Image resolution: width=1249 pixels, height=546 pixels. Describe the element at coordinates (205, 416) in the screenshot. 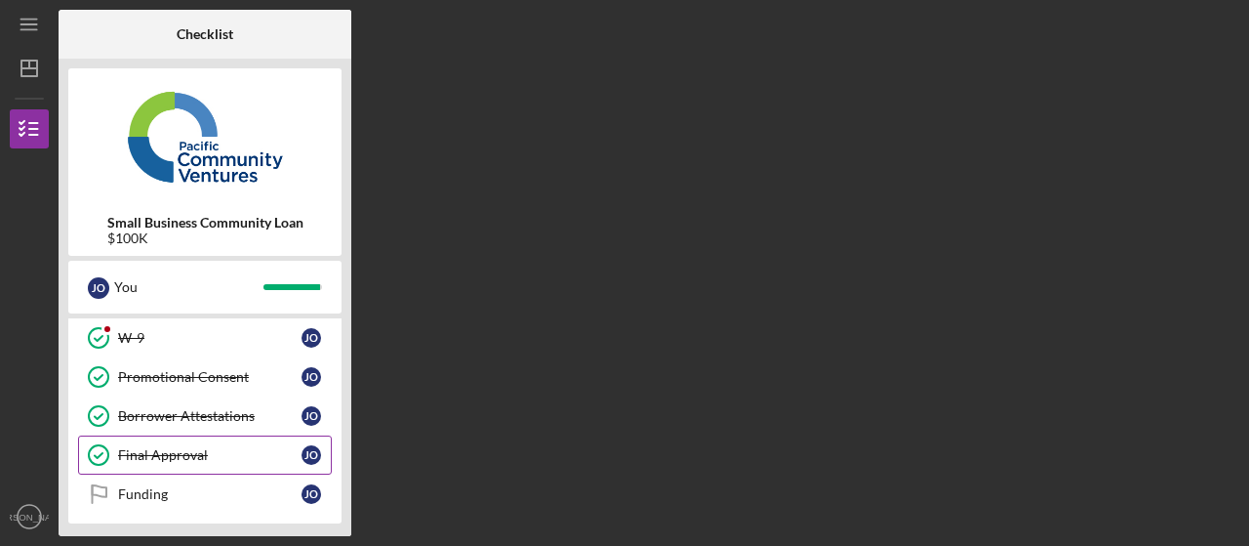

I see `a: Borrower AttestationsJO` at that location.